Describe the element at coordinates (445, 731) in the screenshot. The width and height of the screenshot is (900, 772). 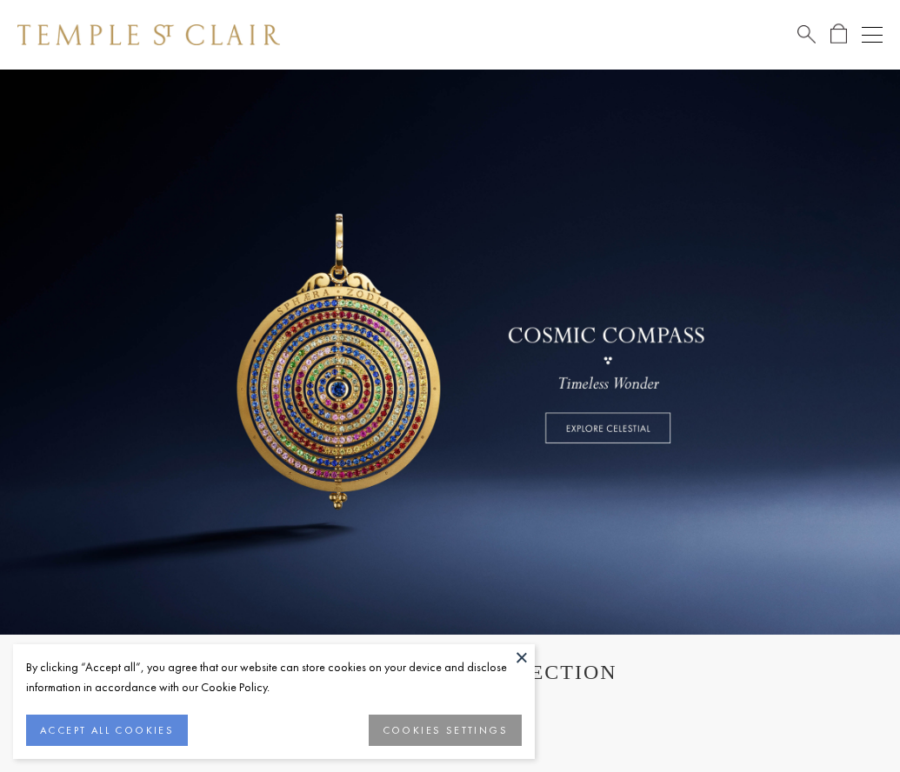
I see `button: COOKIES SETTINGS` at that location.